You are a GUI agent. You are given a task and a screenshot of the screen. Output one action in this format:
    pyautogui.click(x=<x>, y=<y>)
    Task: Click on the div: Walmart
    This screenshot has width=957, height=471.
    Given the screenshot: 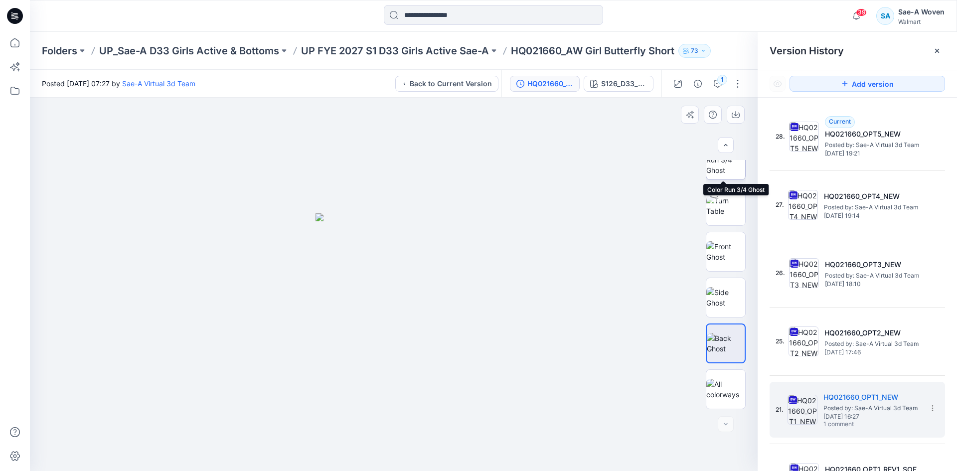 What is the action you would take?
    pyautogui.click(x=921, y=21)
    